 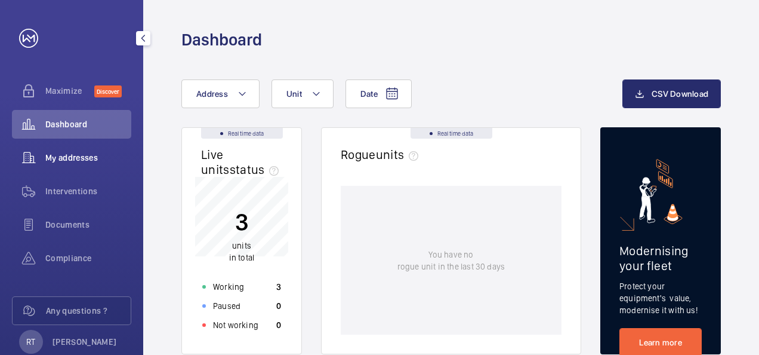 I want to click on button: CSV Download, so click(x=672, y=94).